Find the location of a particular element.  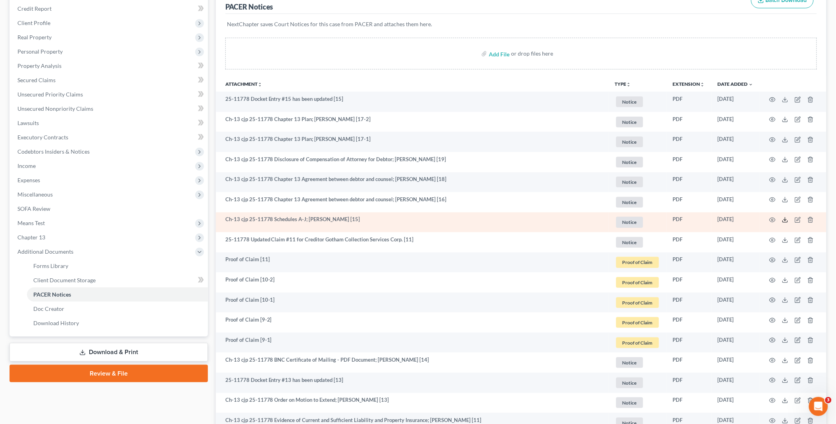

span: Credit Report is located at coordinates (35, 8).